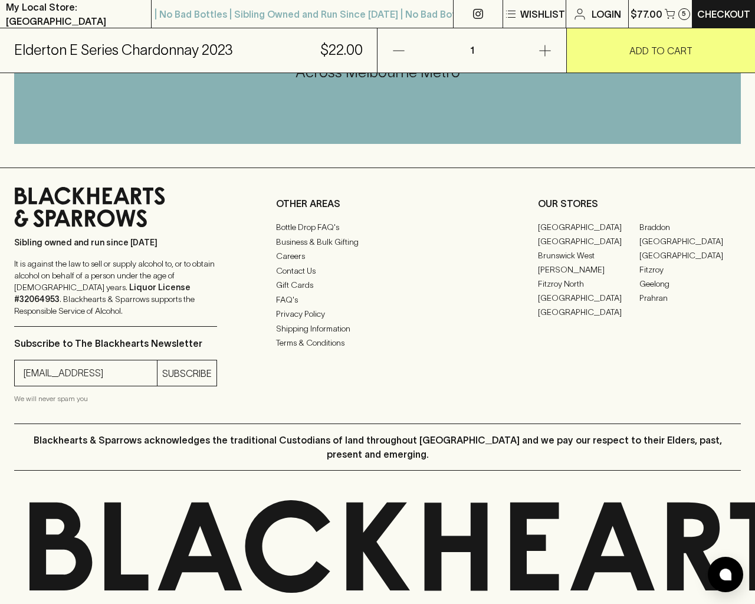 This screenshot has height=604, width=755. Describe the element at coordinates (690, 270) in the screenshot. I see `a: Fitzroy` at that location.